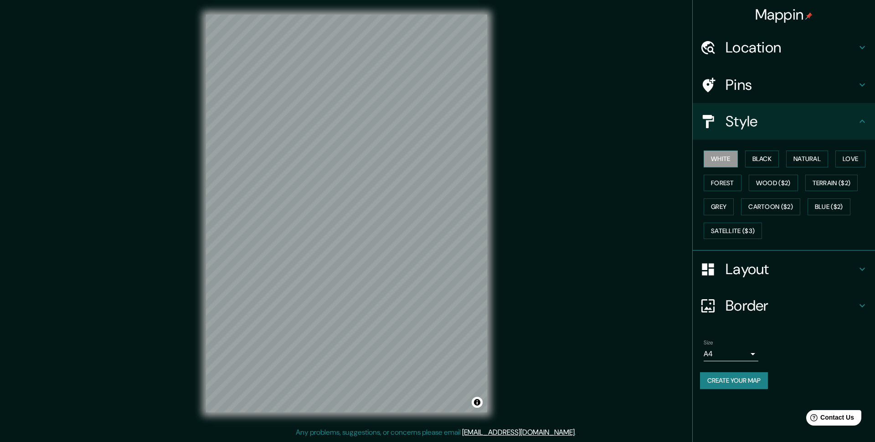 This screenshot has width=875, height=442. I want to click on button: Forest, so click(723, 183).